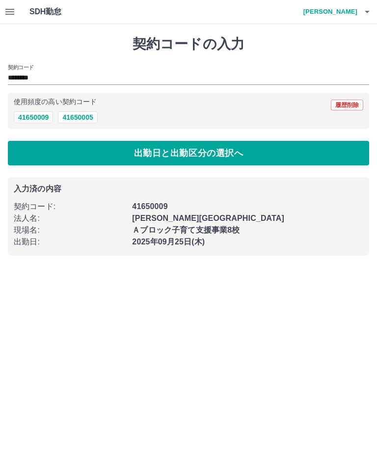  Describe the element at coordinates (347, 105) in the screenshot. I see `button: 履歴削除` at that location.